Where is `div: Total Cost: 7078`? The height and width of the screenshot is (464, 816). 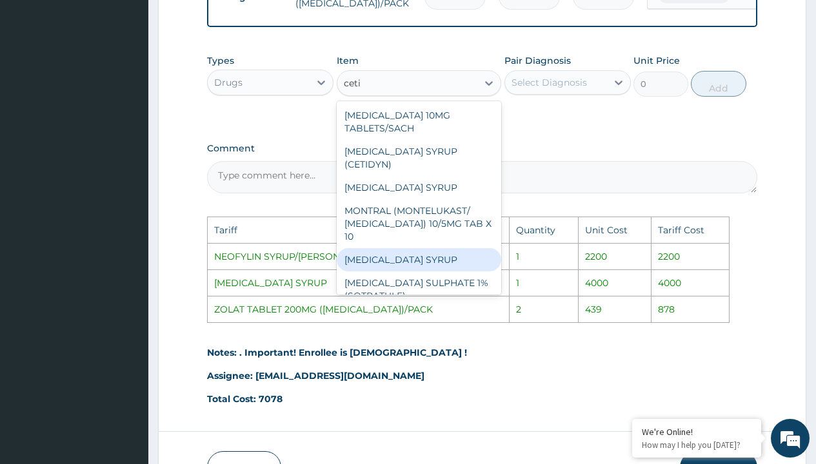 div: Total Cost: 7078 is located at coordinates (482, 399).